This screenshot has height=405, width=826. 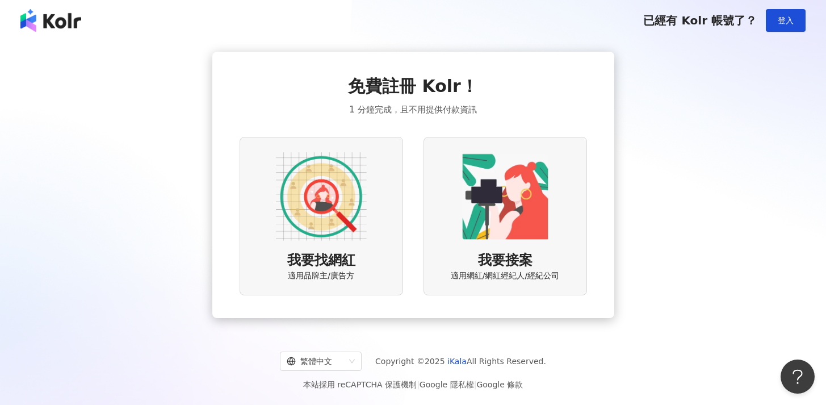 What do you see at coordinates (457, 361) in the screenshot?
I see `a: iKala` at bounding box center [457, 361].